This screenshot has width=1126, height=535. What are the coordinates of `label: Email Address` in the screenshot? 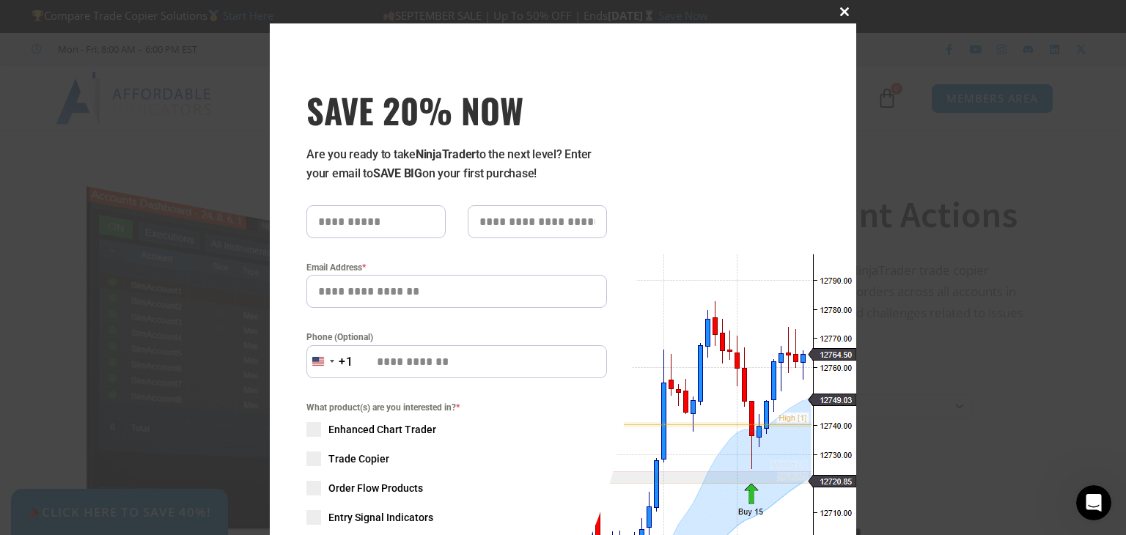 It's located at (457, 268).